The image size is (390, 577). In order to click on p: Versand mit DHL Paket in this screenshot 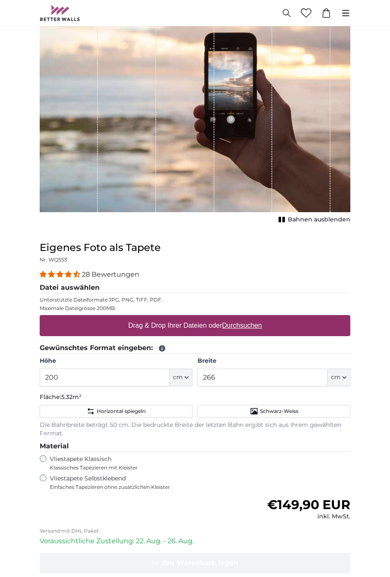, I will do `click(195, 531)`.